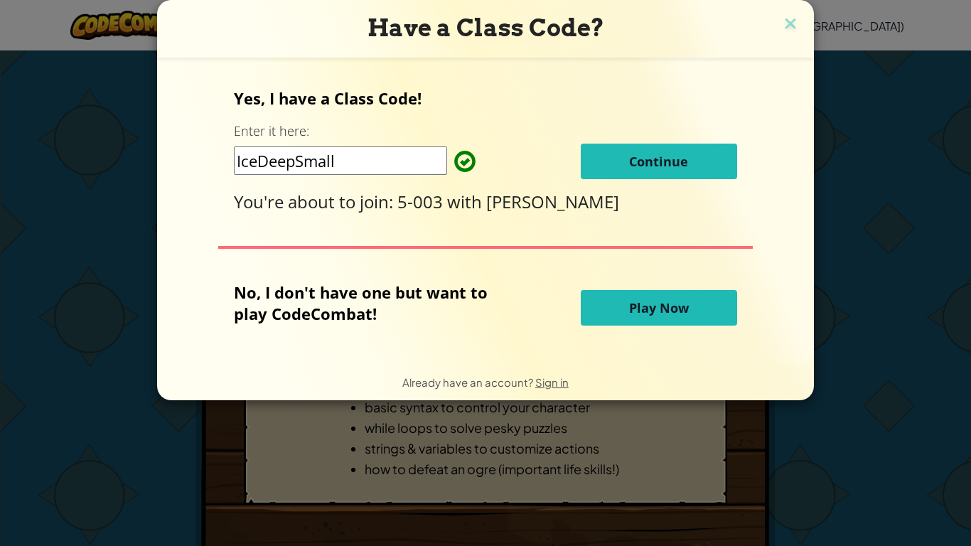 This screenshot has height=546, width=971. I want to click on p: Yes, I have a Class Code!, so click(485, 98).